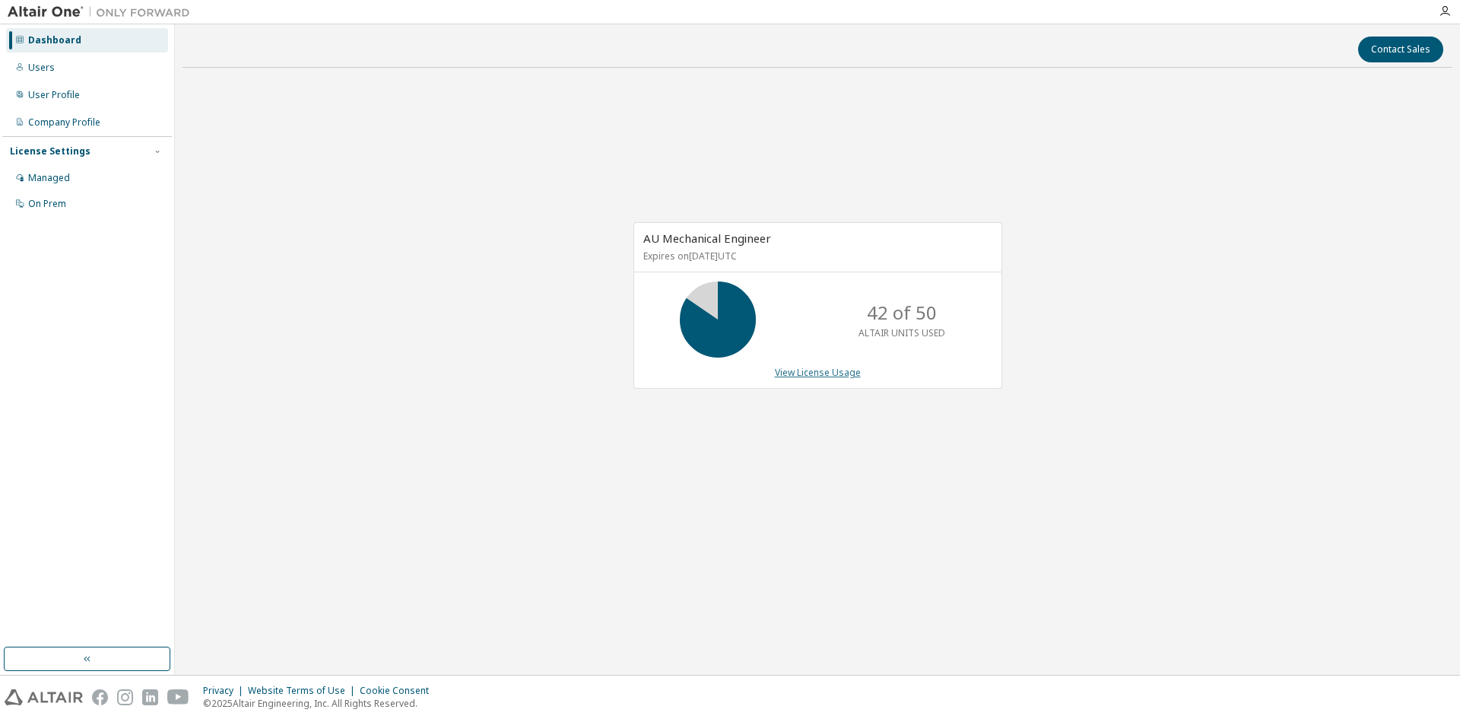 This screenshot has height=719, width=1460. Describe the element at coordinates (902, 313) in the screenshot. I see `p: 42 of 50` at that location.